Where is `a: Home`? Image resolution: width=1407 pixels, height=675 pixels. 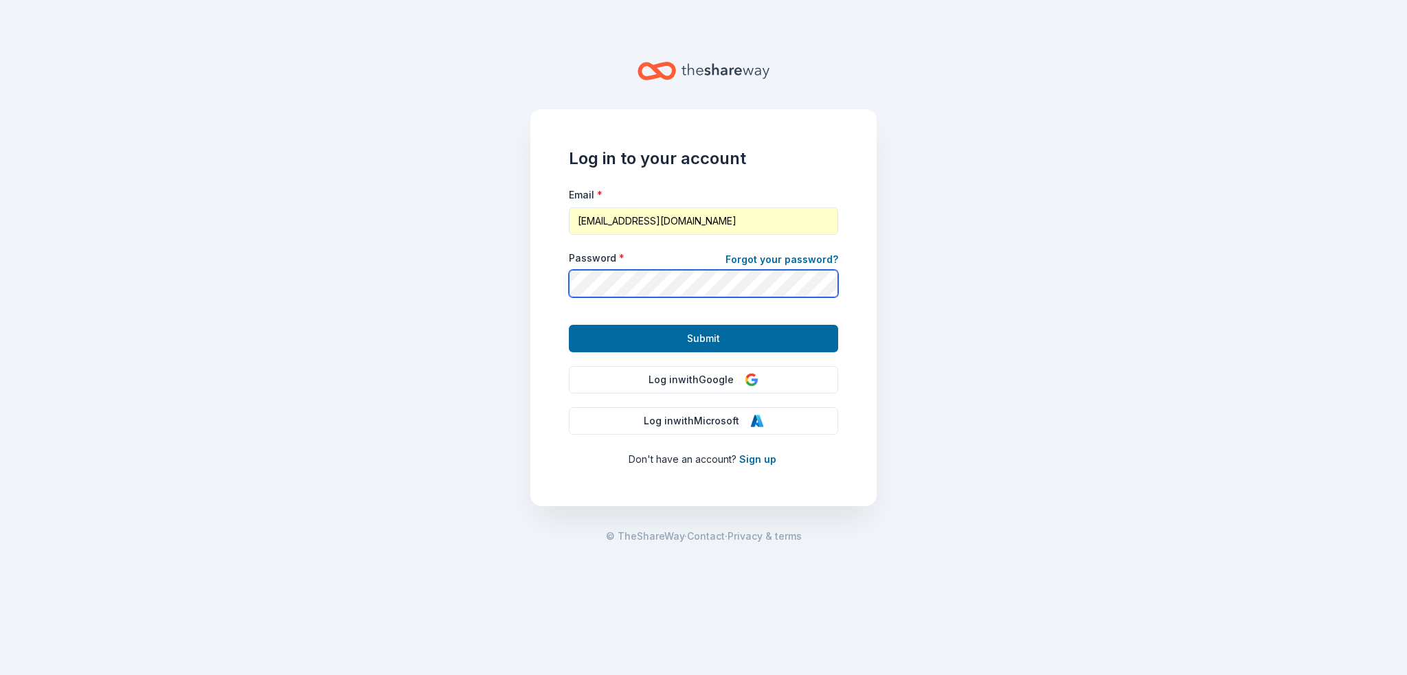
a: Home is located at coordinates (703, 71).